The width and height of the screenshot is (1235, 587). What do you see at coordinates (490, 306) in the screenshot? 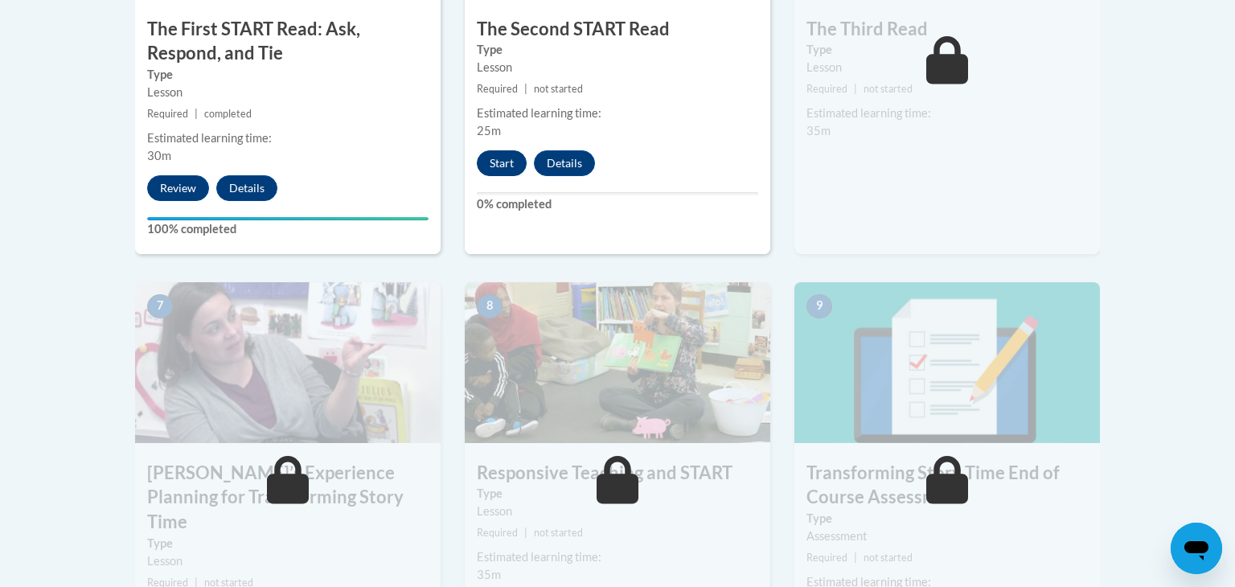
I see `span: 8` at bounding box center [490, 306].